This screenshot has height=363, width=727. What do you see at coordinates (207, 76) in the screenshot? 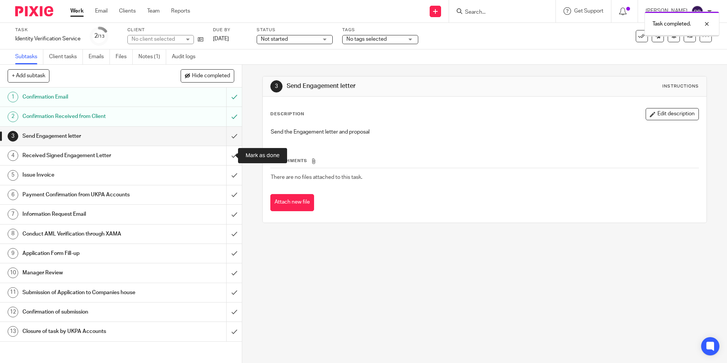
I see `button: Hide completed` at bounding box center [207, 76].